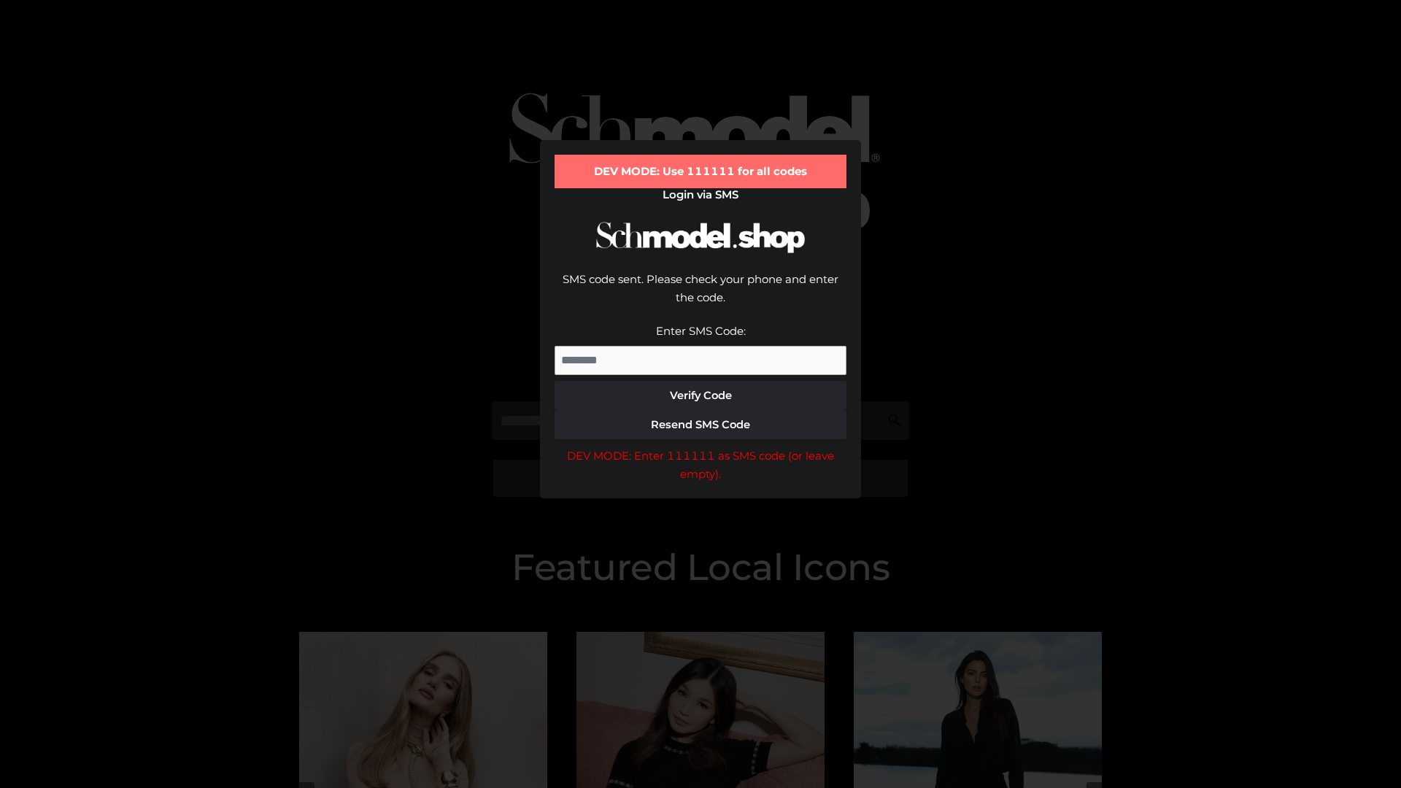 The image size is (1401, 788). I want to click on img: Schmodel Logo, so click(701, 237).